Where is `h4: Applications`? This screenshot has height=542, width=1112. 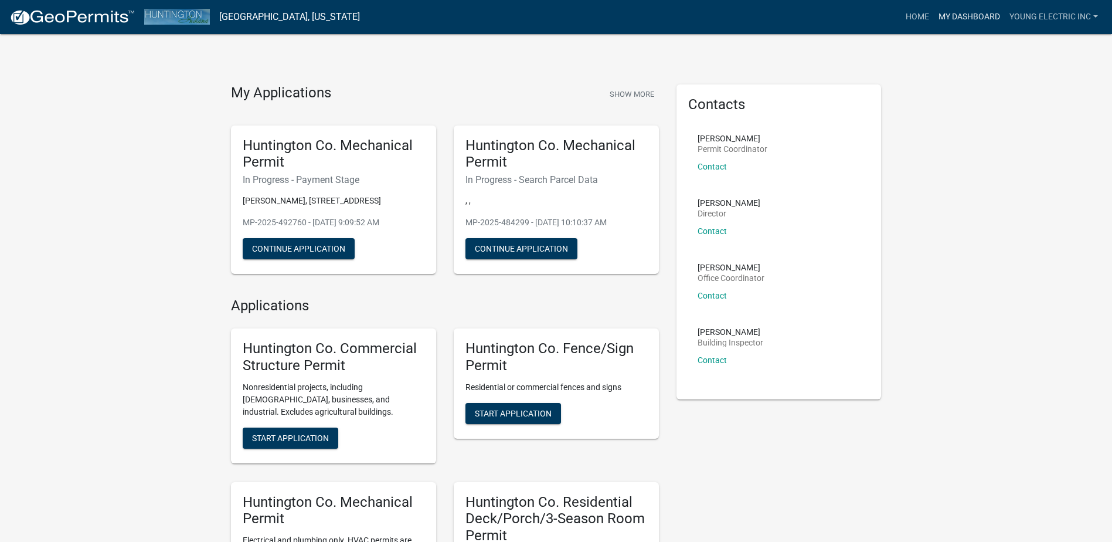
h4: Applications is located at coordinates (445, 306).